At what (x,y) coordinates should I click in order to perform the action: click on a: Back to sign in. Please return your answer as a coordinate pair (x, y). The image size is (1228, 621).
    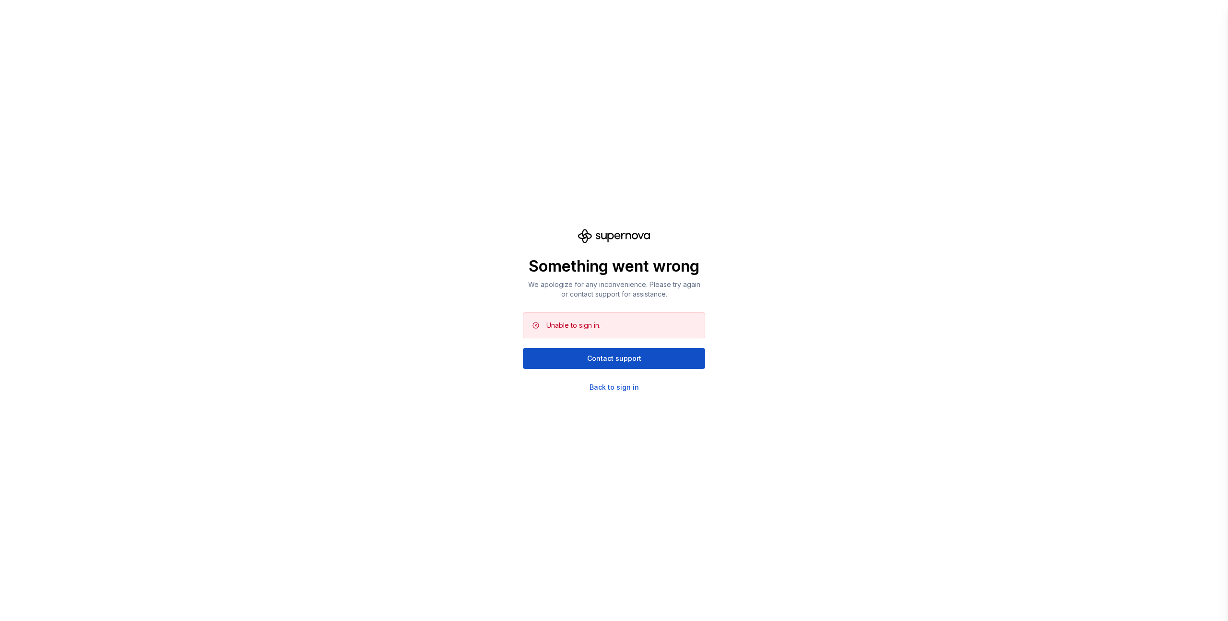
    Looking at the image, I should click on (614, 387).